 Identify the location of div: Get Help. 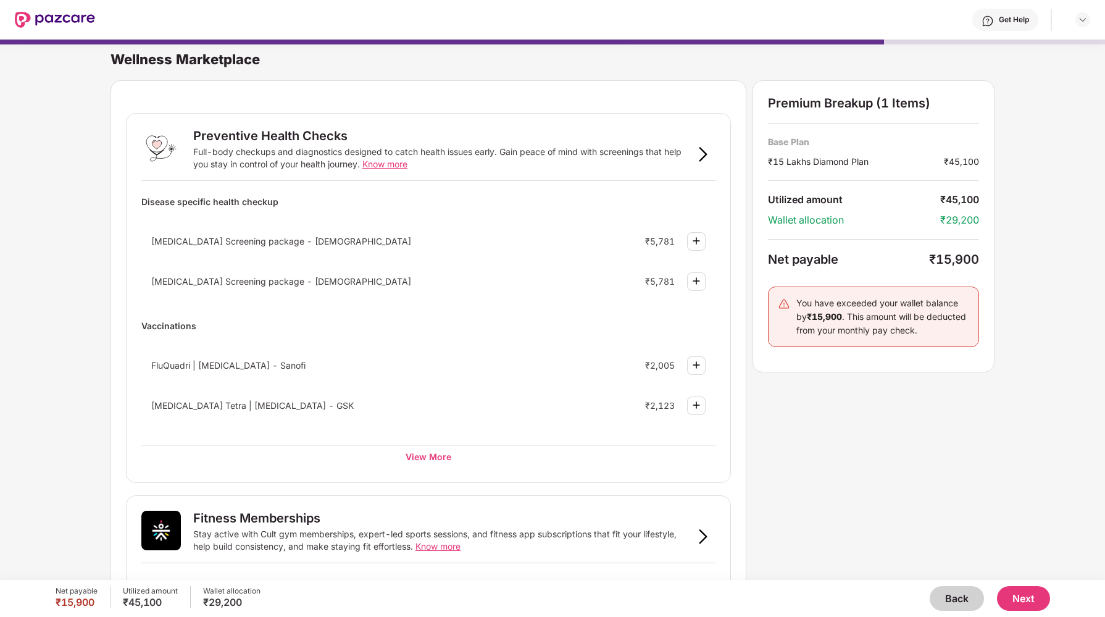
(1014, 20).